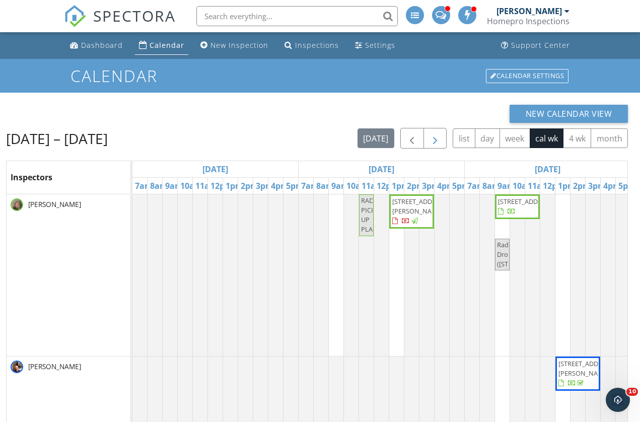 The width and height of the screenshot is (640, 422). What do you see at coordinates (234, 45) in the screenshot?
I see `a: New Inspection` at bounding box center [234, 45].